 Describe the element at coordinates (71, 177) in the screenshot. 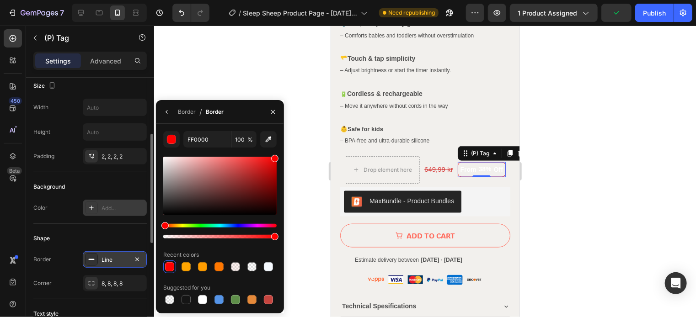

I see `button: MaxBundle ‑ Product Bundles` at that location.